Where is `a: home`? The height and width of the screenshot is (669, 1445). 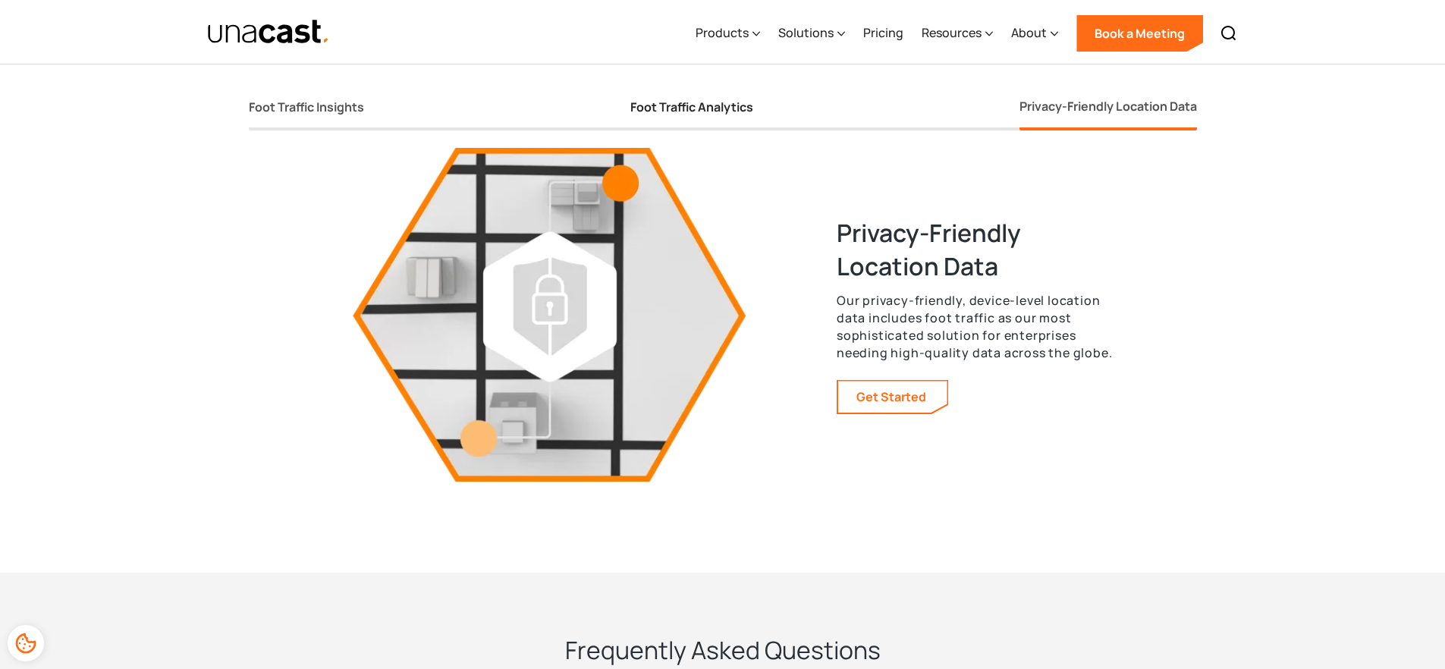
a: home is located at coordinates (268, 32).